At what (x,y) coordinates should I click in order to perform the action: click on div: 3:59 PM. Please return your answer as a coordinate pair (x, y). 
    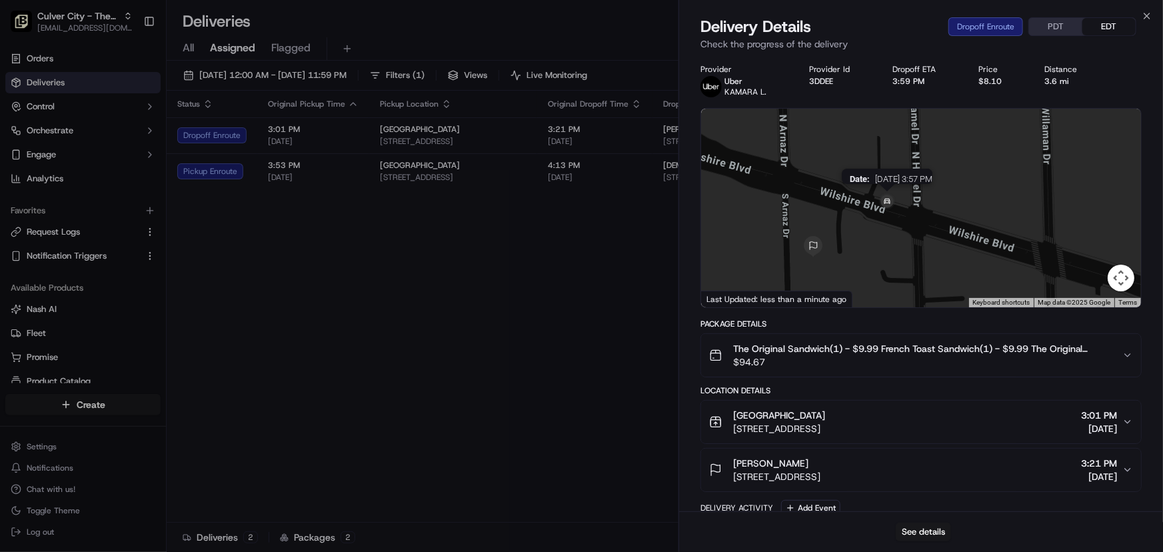
    Looking at the image, I should click on (924, 81).